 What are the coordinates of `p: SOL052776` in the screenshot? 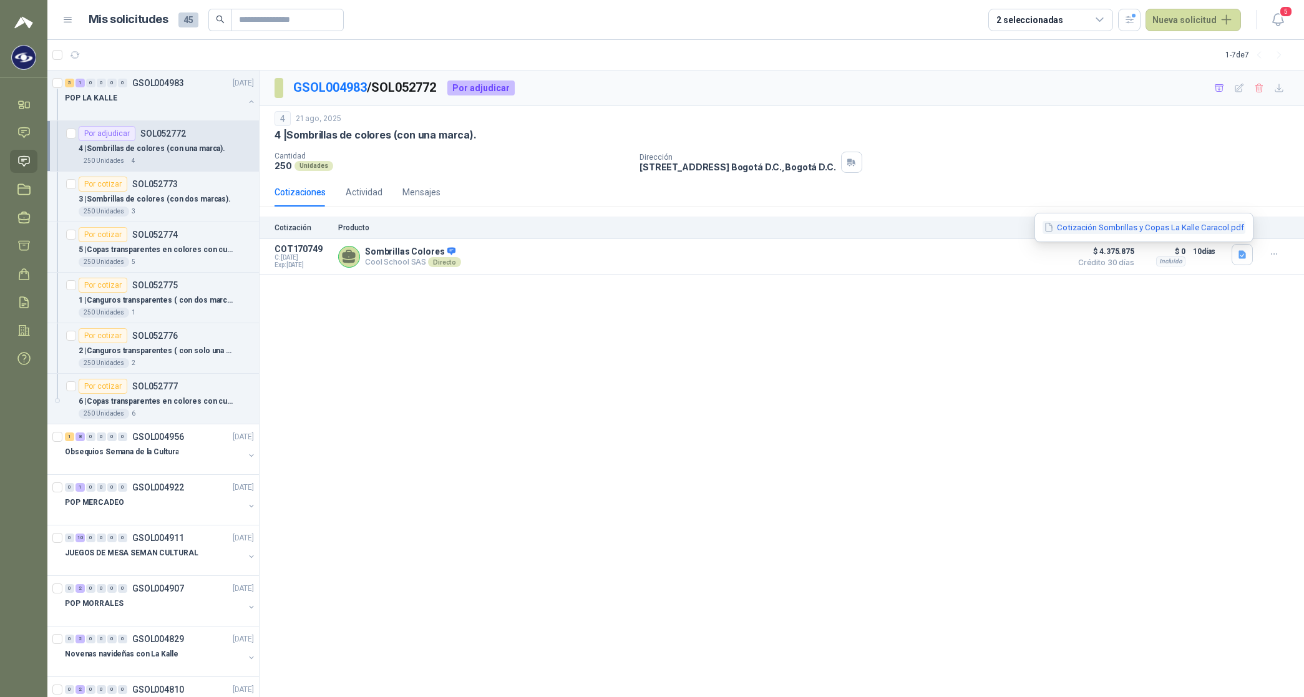 It's located at (155, 336).